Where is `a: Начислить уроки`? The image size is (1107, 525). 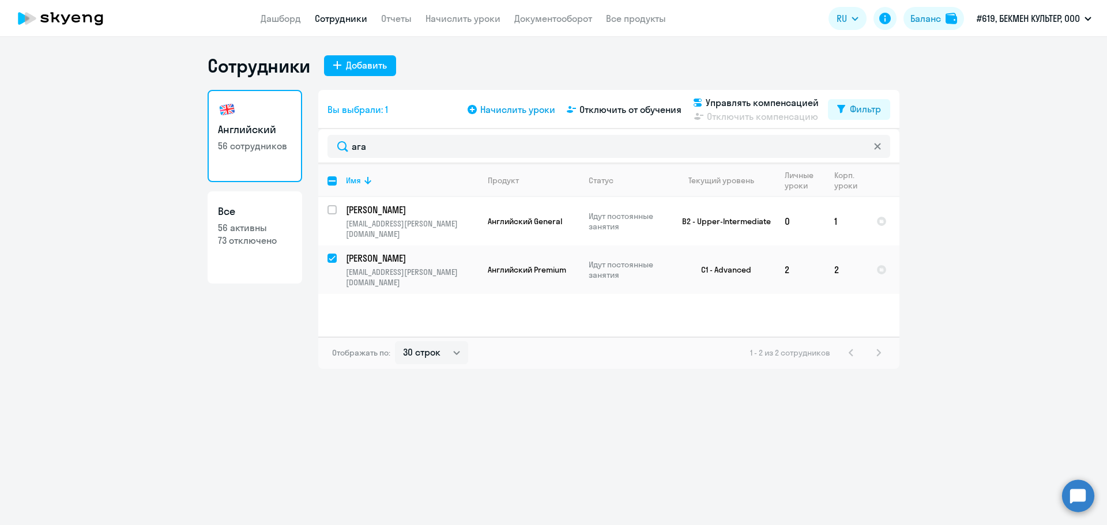 a: Начислить уроки is located at coordinates (463, 18).